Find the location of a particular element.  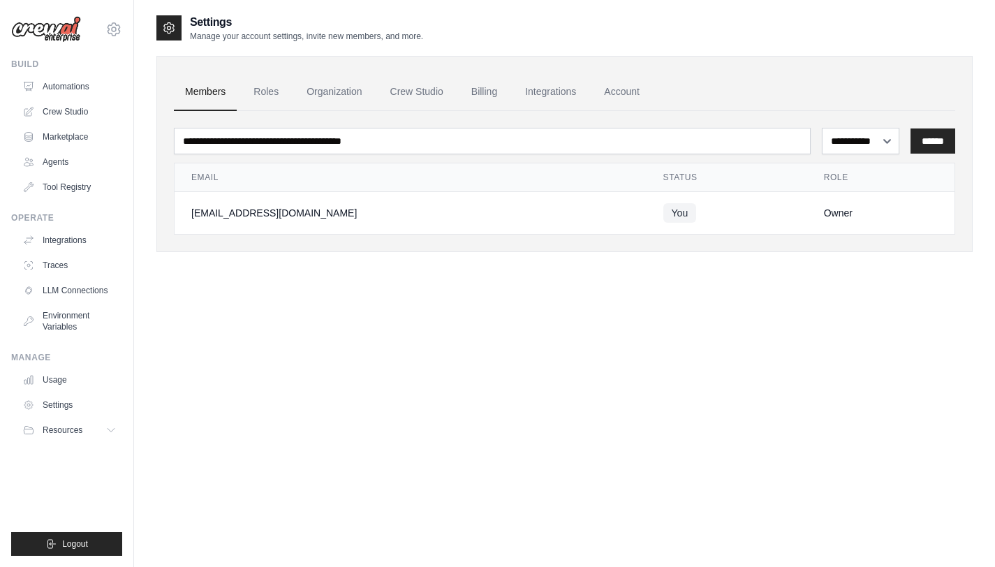

span: Resources is located at coordinates (62, 430).